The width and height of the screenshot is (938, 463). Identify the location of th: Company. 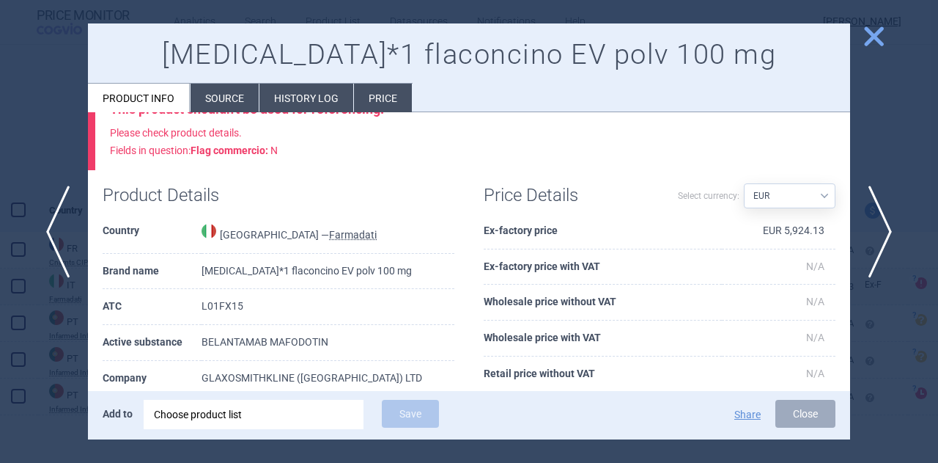
(152, 378).